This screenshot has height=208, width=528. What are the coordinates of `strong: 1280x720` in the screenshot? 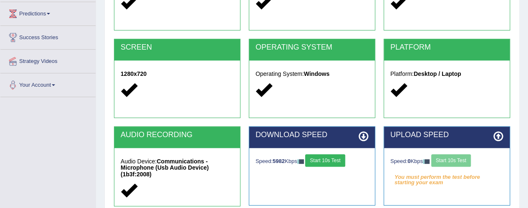 It's located at (134, 74).